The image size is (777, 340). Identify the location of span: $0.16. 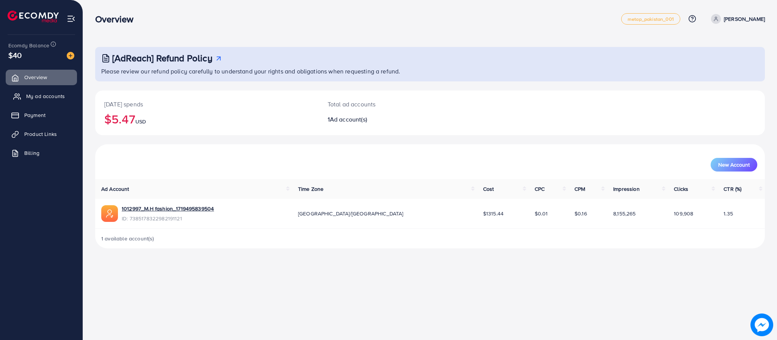
(581, 214).